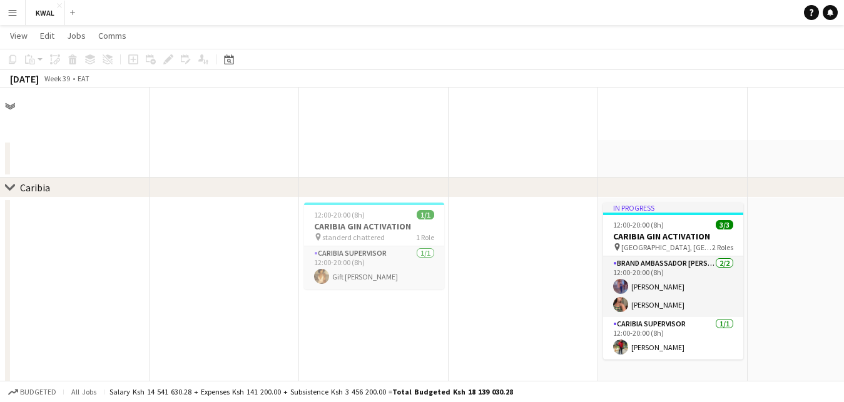 The width and height of the screenshot is (844, 402). Describe the element at coordinates (311, 392) in the screenshot. I see `div: Salary Ksh 14 541 630.28 + Expenses Ksh 141 200.00 + Subsistence Ksh 3 456 200.00 =` at that location.